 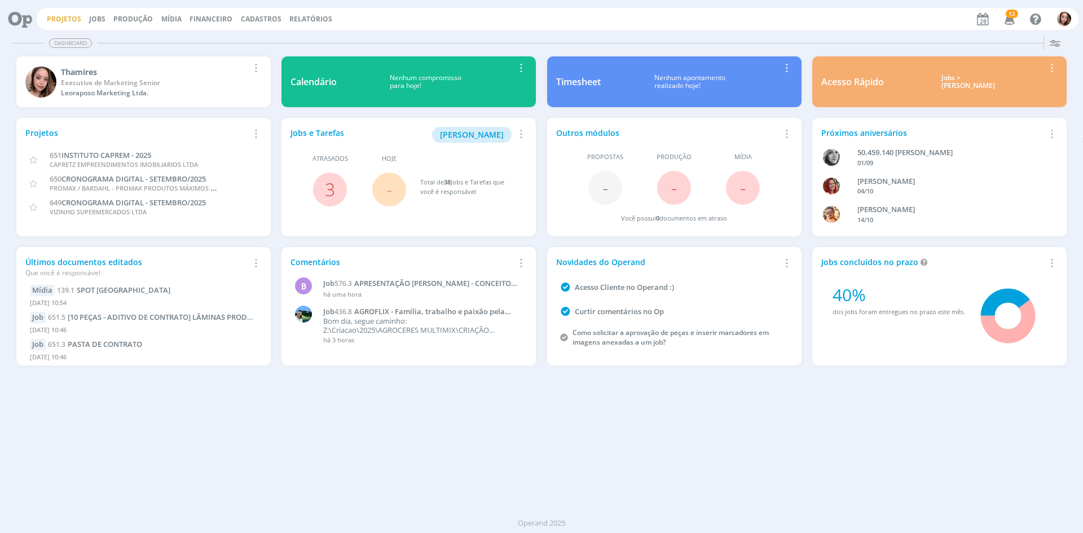 I want to click on span: há uma hora, so click(x=342, y=294).